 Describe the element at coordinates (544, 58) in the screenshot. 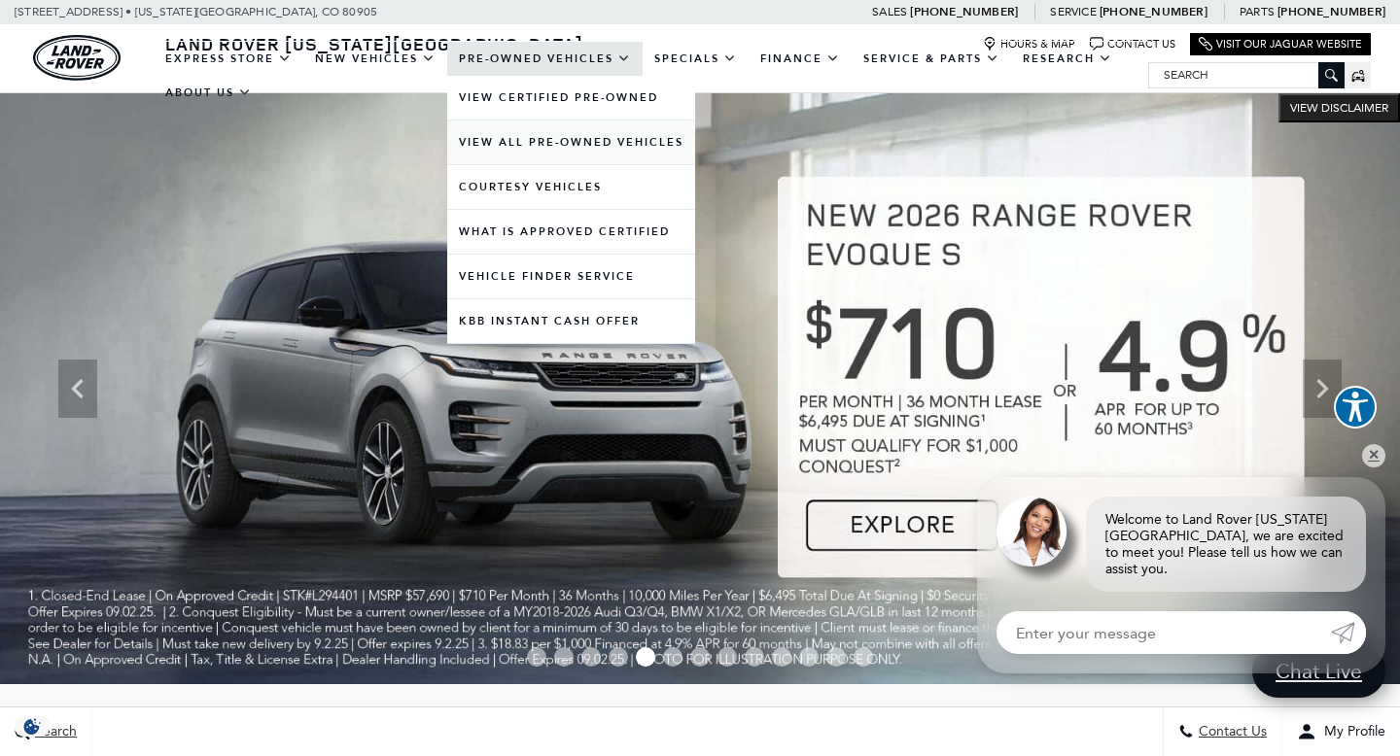

I see `a: Pre-Owned Vehicles` at that location.